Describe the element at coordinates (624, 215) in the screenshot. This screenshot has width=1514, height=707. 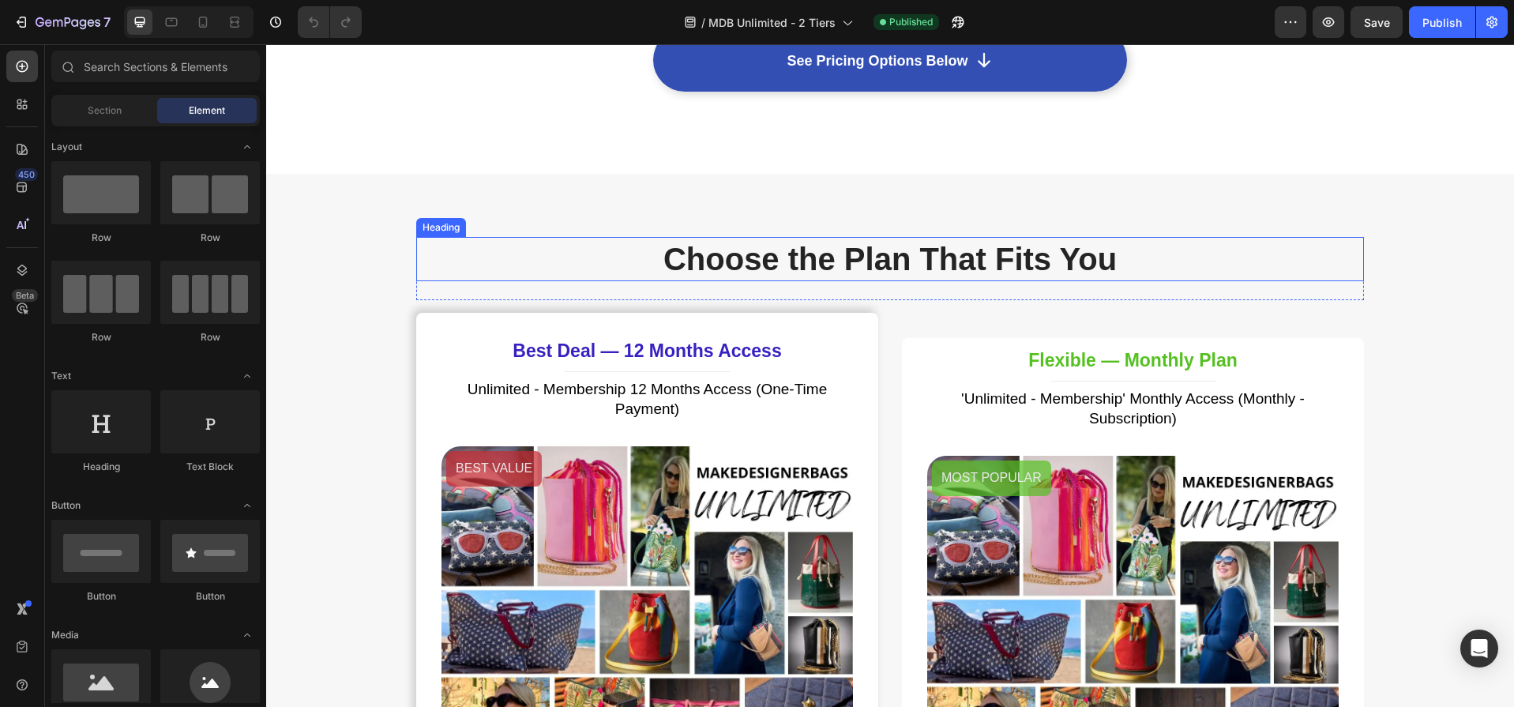
I see `h2: Choose the Plan That Fits You` at that location.